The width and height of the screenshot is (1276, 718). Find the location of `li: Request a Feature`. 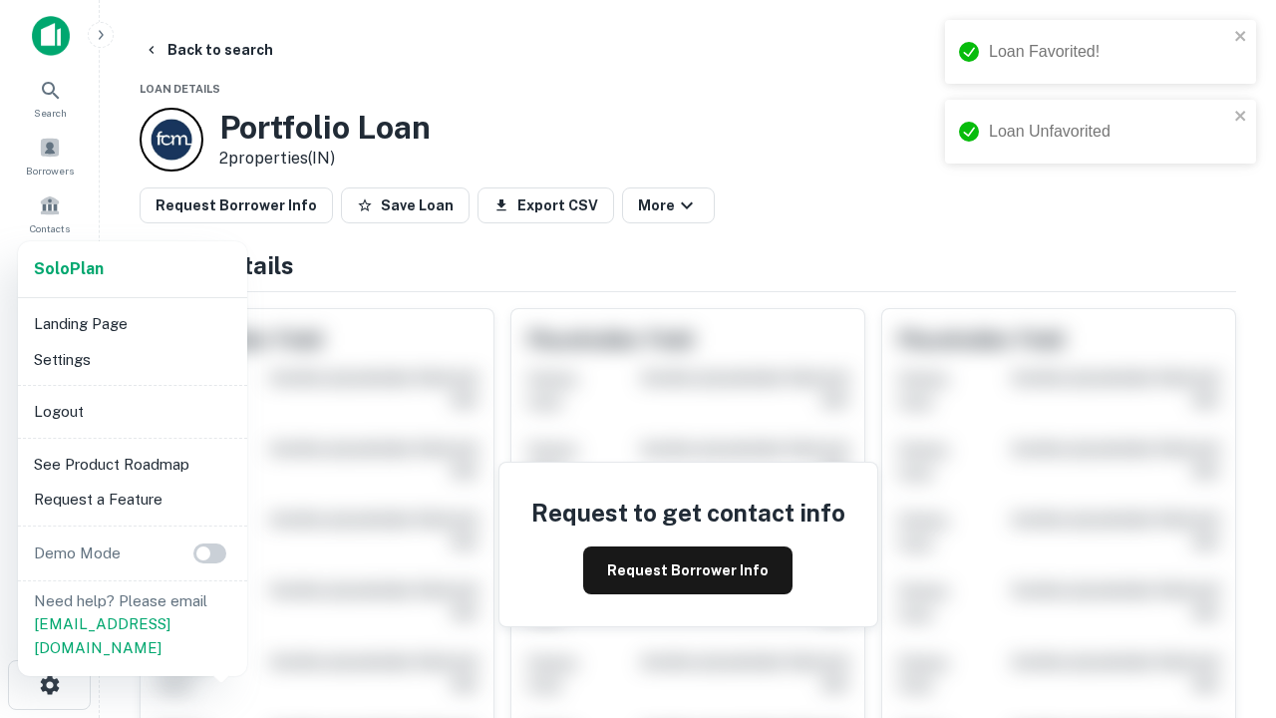

li: Request a Feature is located at coordinates (133, 500).